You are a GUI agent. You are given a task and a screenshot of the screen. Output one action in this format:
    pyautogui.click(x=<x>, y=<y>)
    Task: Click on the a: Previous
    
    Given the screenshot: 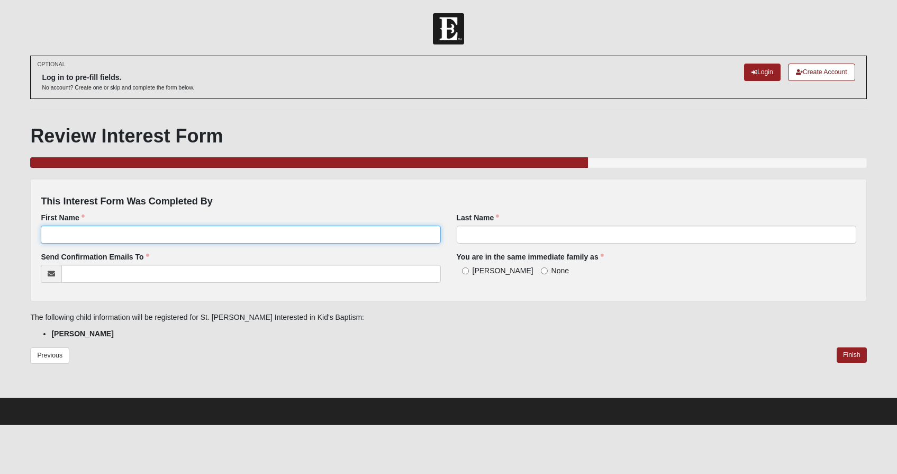 What is the action you would take?
    pyautogui.click(x=50, y=355)
    